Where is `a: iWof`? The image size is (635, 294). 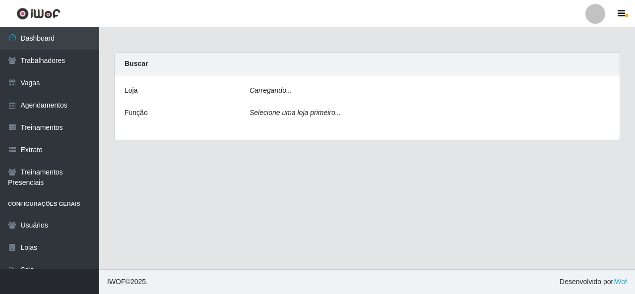
a: iWof is located at coordinates (620, 282).